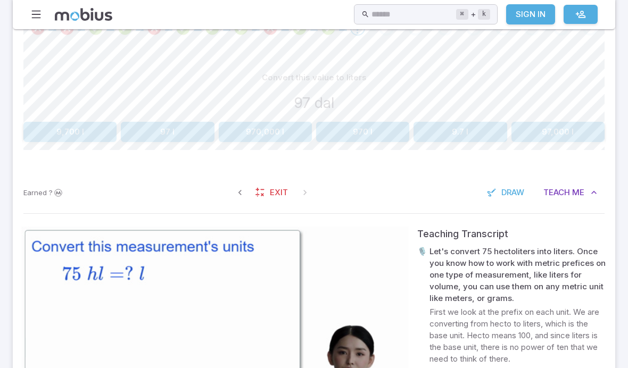 The image size is (628, 368). Describe the element at coordinates (506, 193) in the screenshot. I see `button: Draw` at that location.